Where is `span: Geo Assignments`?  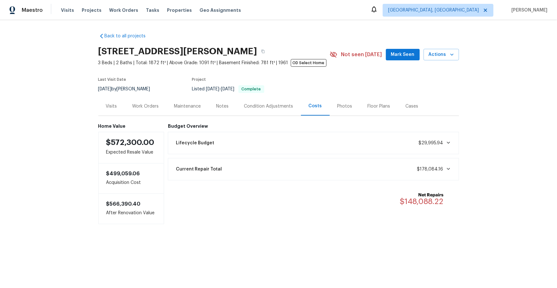 span: Geo Assignments is located at coordinates (220, 10).